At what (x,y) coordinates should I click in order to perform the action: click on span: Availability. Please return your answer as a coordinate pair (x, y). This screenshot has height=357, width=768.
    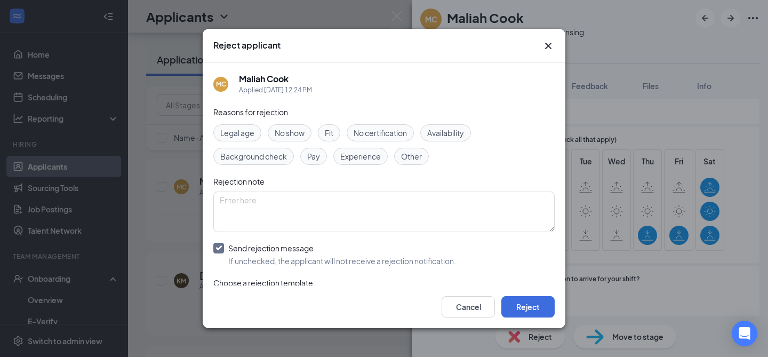
    Looking at the image, I should click on (445, 133).